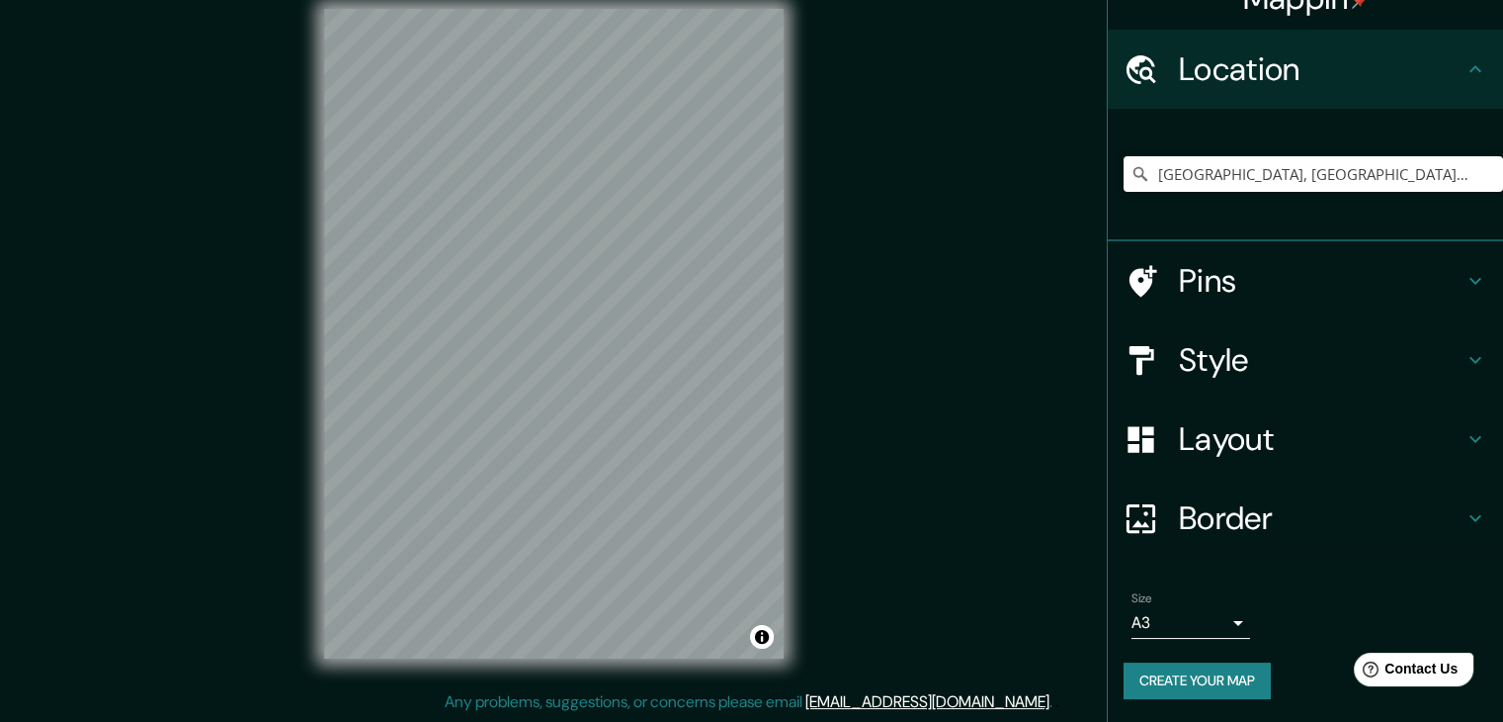 This screenshot has height=722, width=1503. I want to click on input: Pick your city or area, so click(1314, 174).